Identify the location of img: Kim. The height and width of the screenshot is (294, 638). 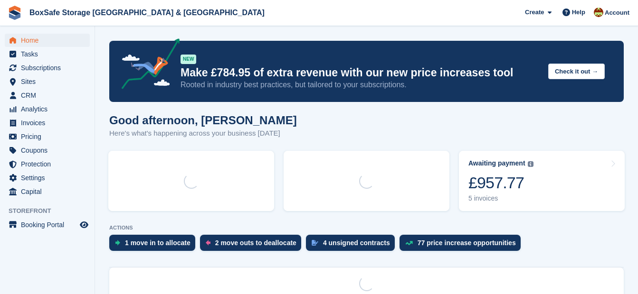
(598, 12).